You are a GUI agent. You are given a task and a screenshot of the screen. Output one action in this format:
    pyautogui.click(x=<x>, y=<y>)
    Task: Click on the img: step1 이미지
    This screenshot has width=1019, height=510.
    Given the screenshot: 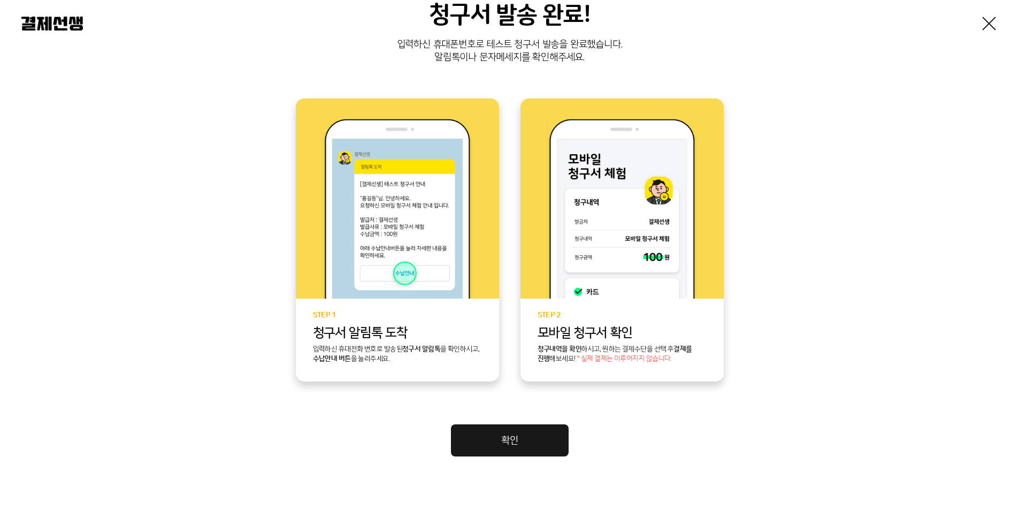 What is the action you would take?
    pyautogui.click(x=397, y=209)
    